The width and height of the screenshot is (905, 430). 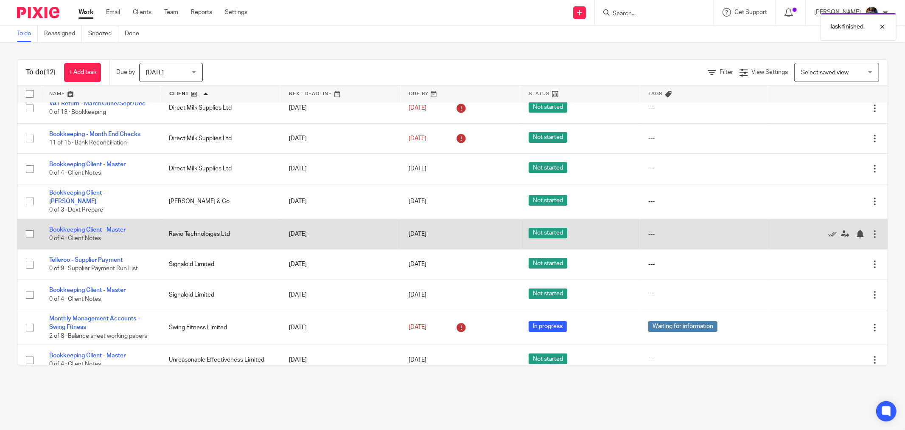 What do you see at coordinates (835, 234) in the screenshot?
I see `a: Mark as done` at bounding box center [835, 234].